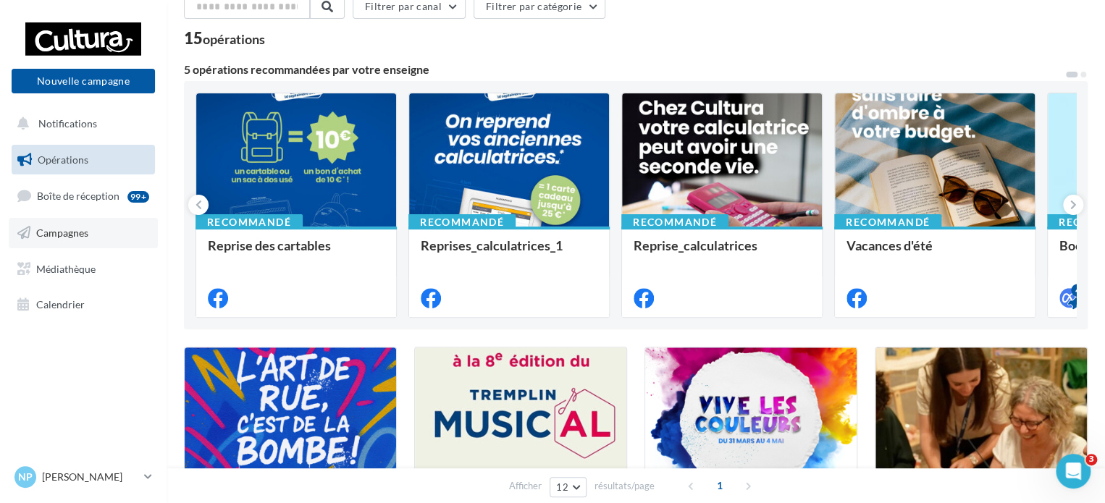  What do you see at coordinates (83, 233) in the screenshot?
I see `a: Campagnes` at bounding box center [83, 233].